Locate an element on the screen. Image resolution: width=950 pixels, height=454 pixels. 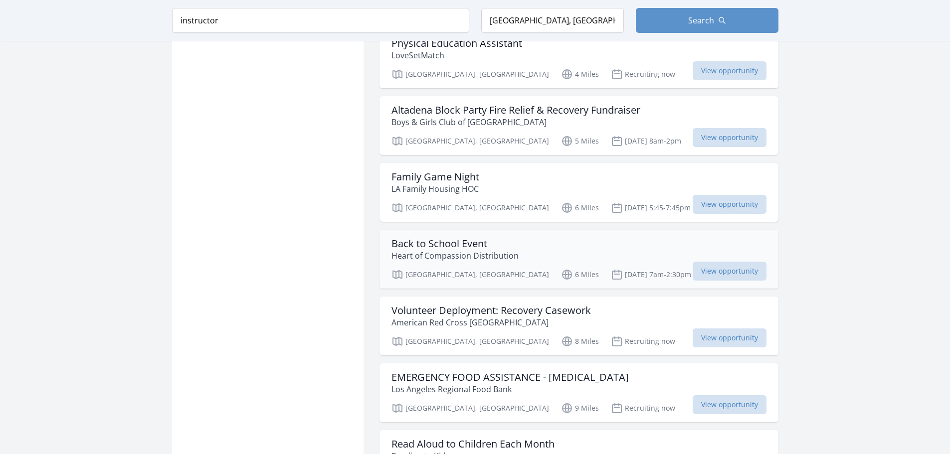
button: Search is located at coordinates (707, 20).